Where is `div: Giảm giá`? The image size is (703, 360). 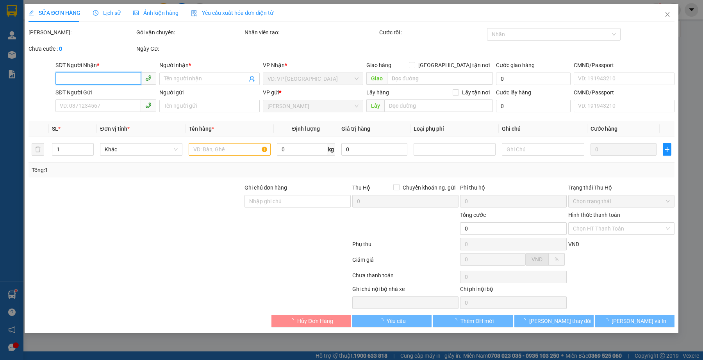
div: Giảm giá is located at coordinates (405, 262).